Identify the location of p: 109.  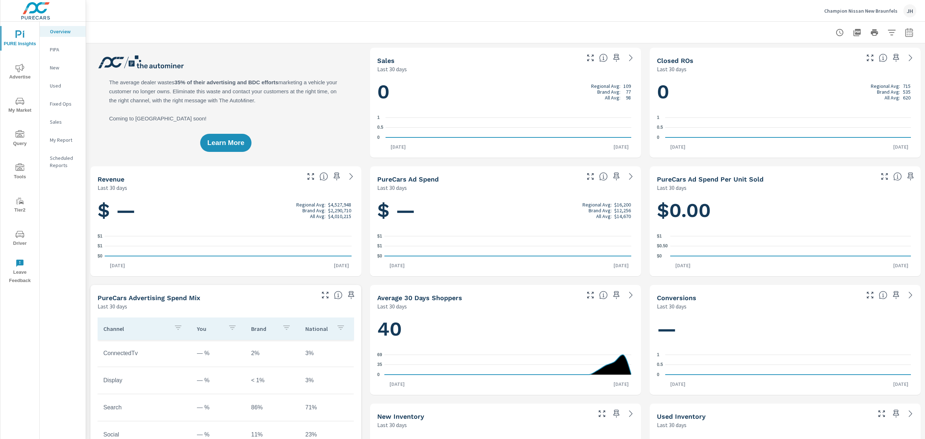
(627, 86).